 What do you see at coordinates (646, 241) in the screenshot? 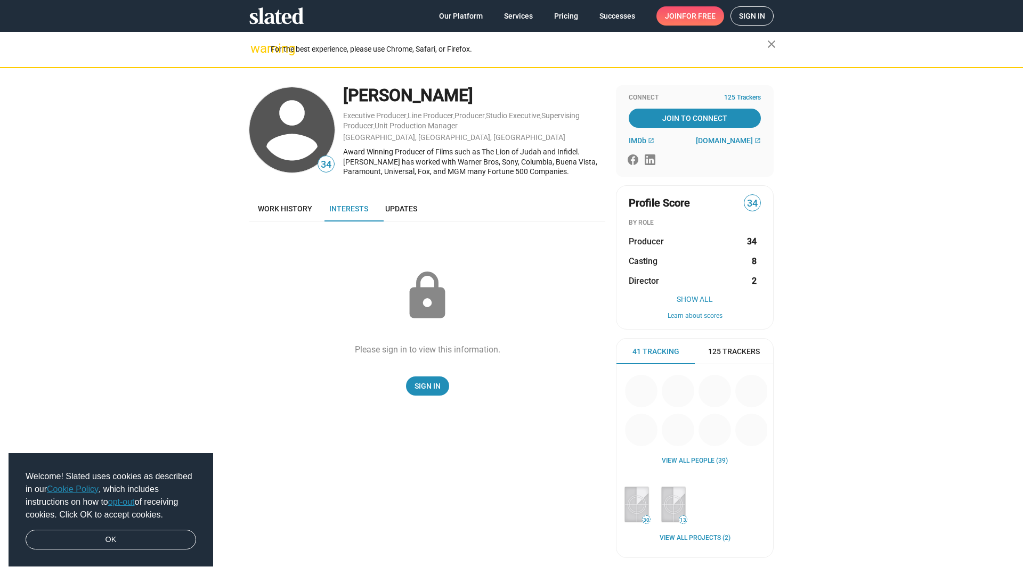
I see `span: Producer` at bounding box center [646, 241].